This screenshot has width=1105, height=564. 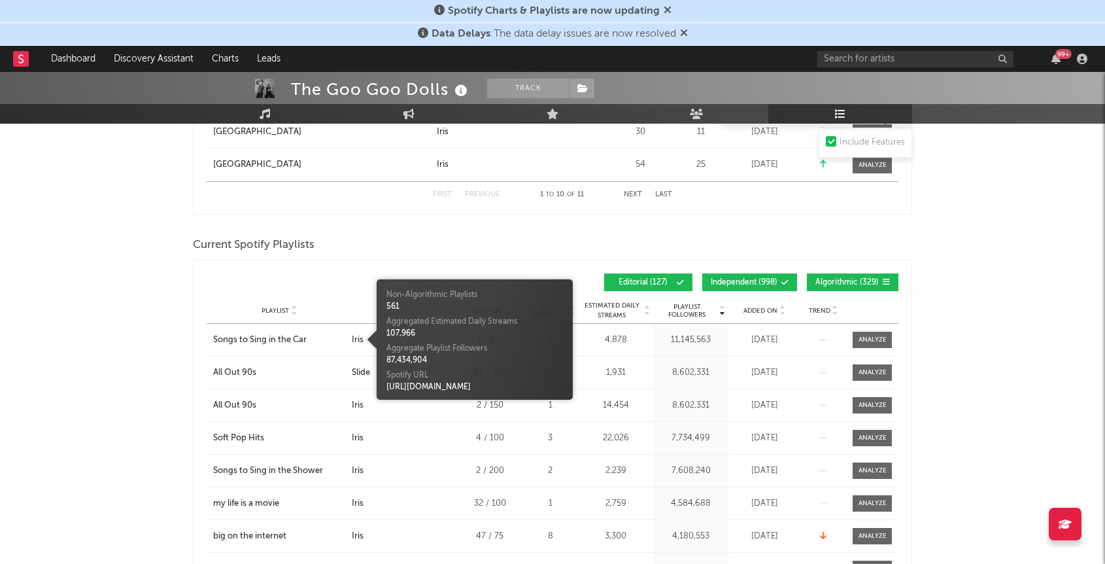 What do you see at coordinates (461, 34) in the screenshot?
I see `span: Data Delays` at bounding box center [461, 34].